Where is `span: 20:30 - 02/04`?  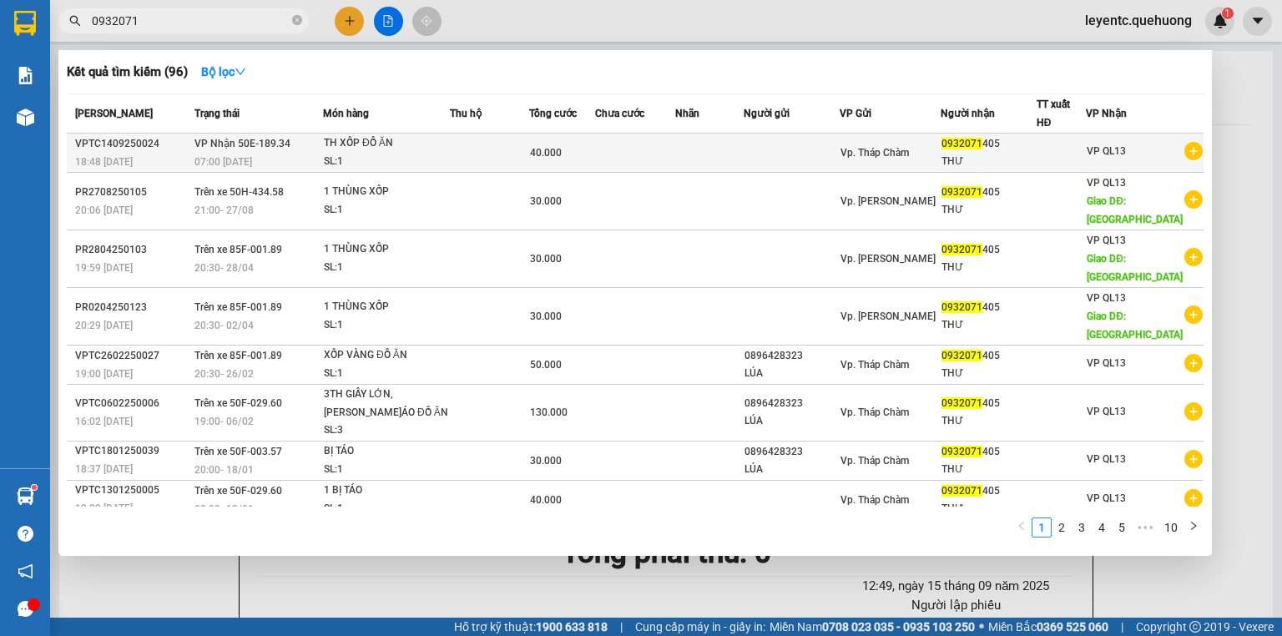
span: 20:30 - 02/04 is located at coordinates (224, 326).